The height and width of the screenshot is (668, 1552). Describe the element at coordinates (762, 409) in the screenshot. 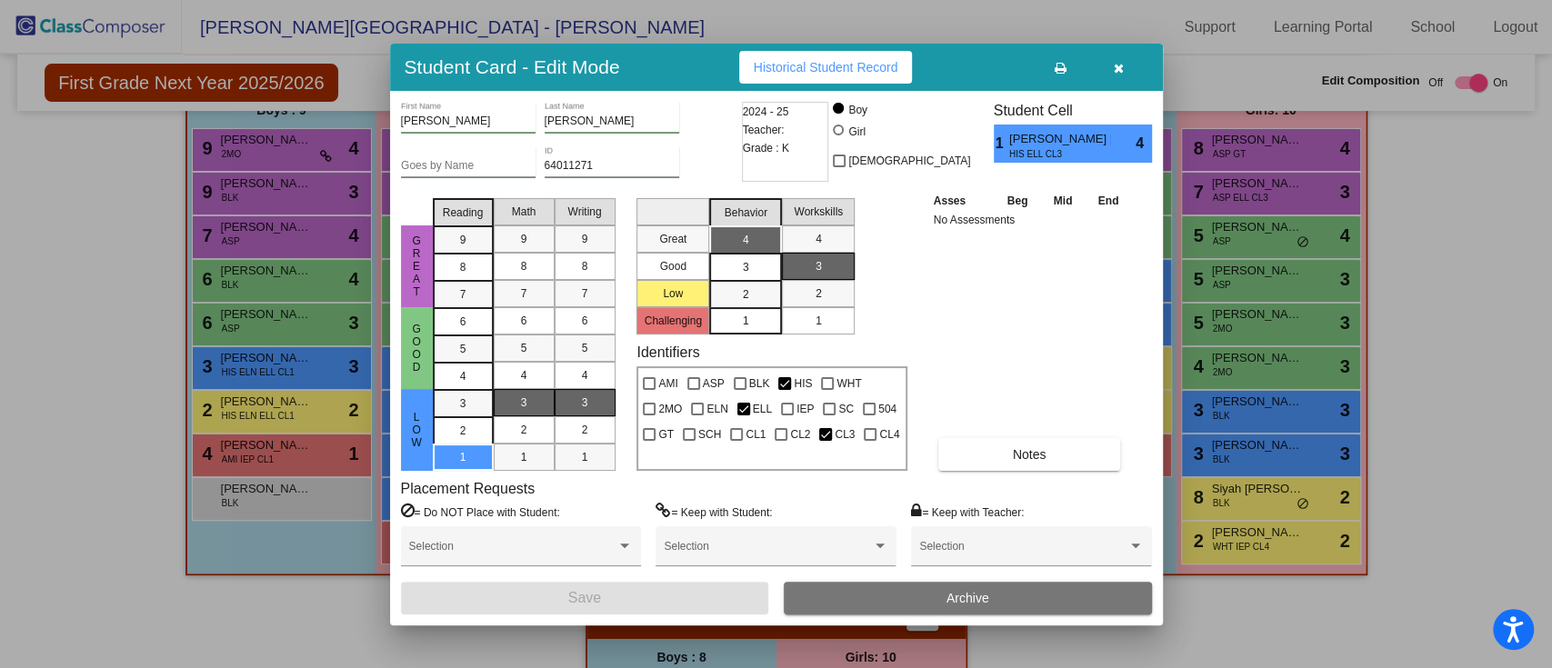

I see `span: ELL` at that location.